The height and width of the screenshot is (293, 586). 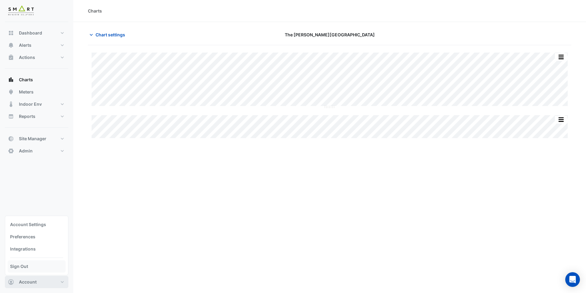 What do you see at coordinates (37, 57) in the screenshot?
I see `button: Actions` at bounding box center [37, 57].